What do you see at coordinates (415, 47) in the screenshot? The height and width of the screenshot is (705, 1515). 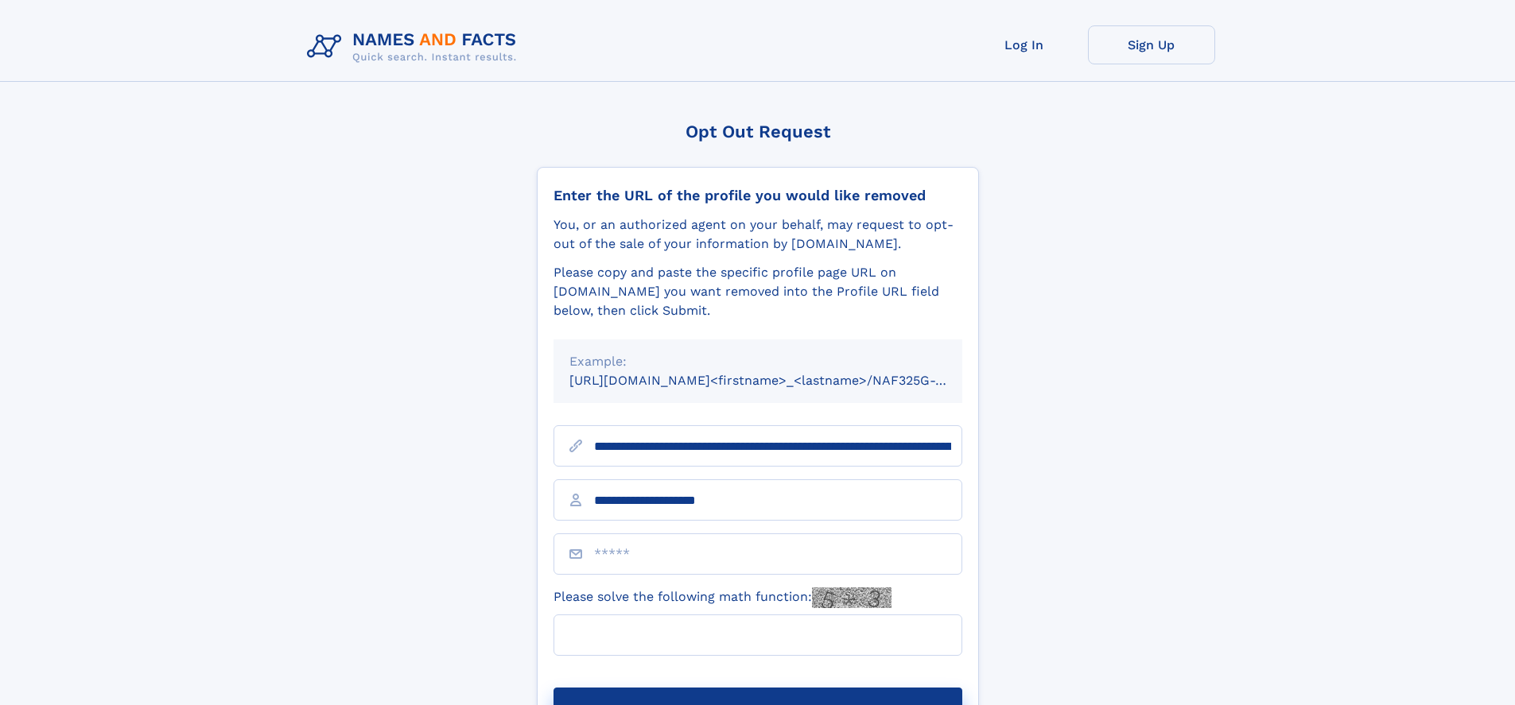 I see `img: Logo Names and Facts` at bounding box center [415, 47].